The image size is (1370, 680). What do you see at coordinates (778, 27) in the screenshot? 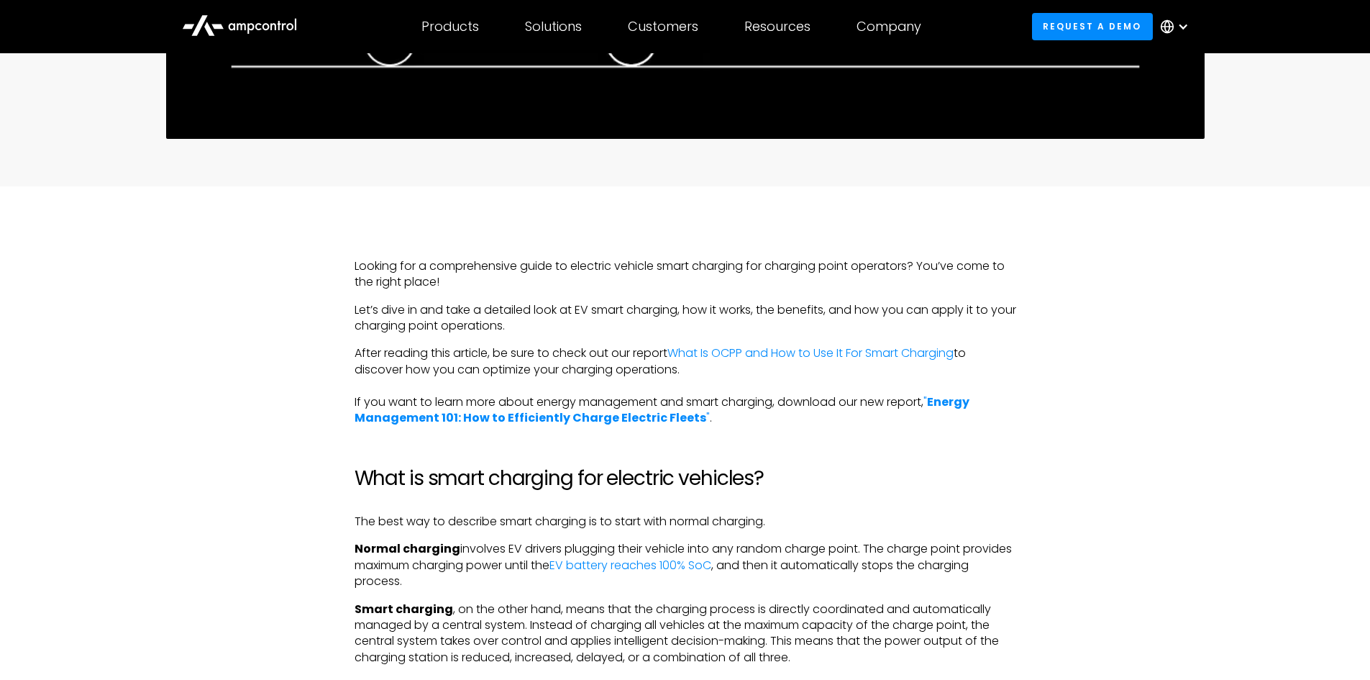
I see `div: Resources` at bounding box center [778, 27].